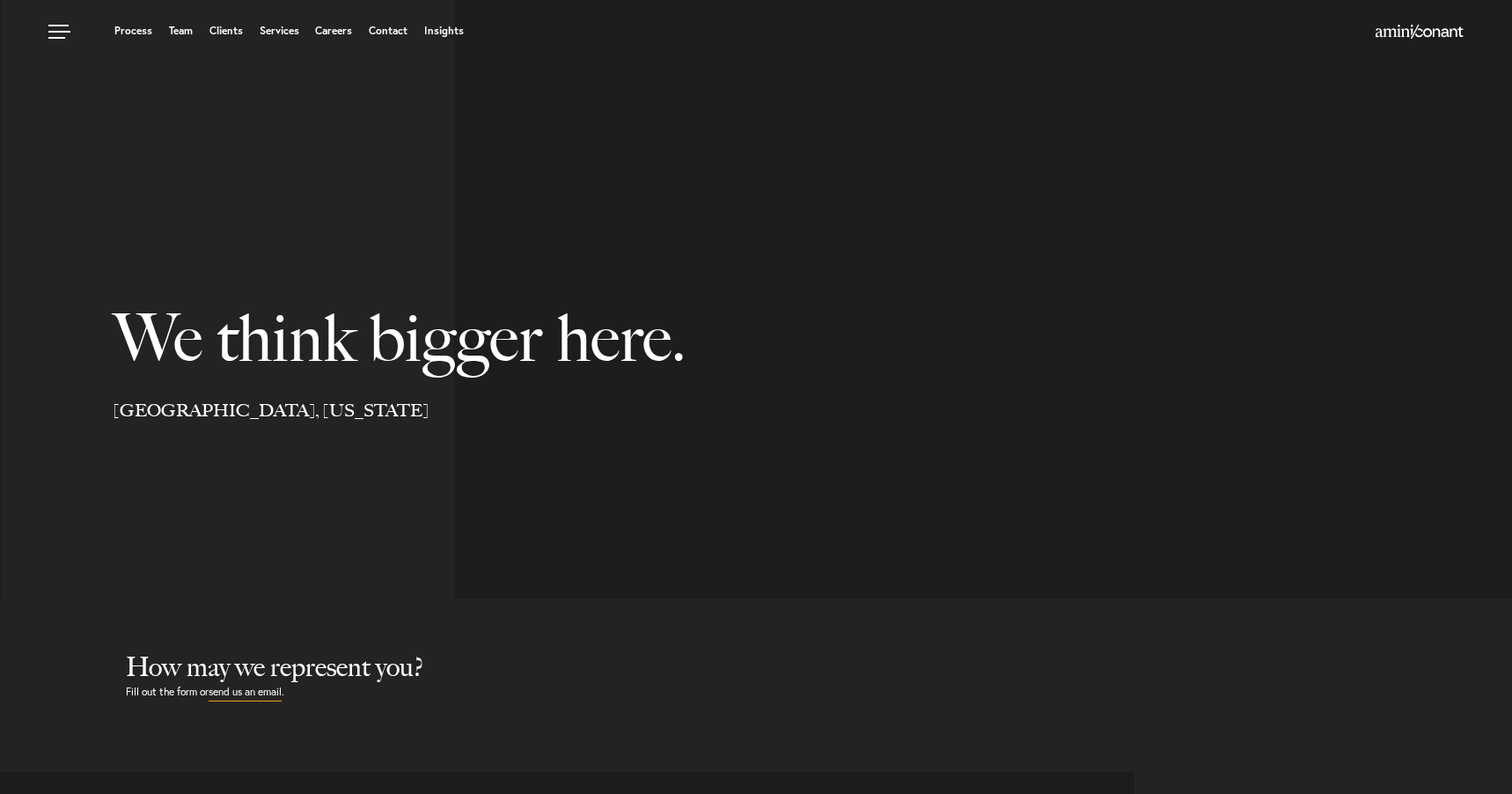 This screenshot has width=1512, height=794. Describe the element at coordinates (1419, 32) in the screenshot. I see `a: Home` at that location.